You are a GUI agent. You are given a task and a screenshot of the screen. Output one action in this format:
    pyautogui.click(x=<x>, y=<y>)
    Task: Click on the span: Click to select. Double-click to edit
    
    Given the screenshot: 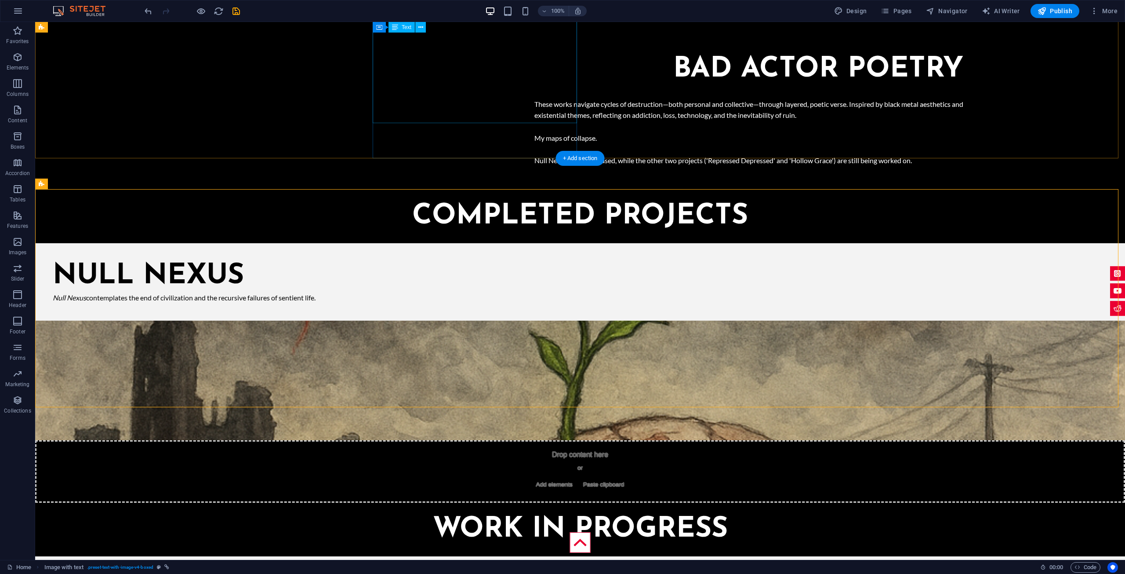 What is the action you would take?
    pyautogui.click(x=64, y=567)
    